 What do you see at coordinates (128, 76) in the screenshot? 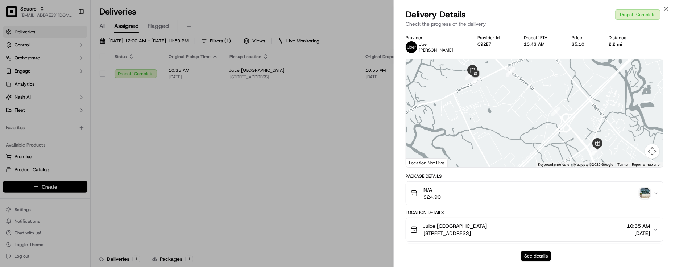
I see `button: Start new chat` at bounding box center [128, 76].